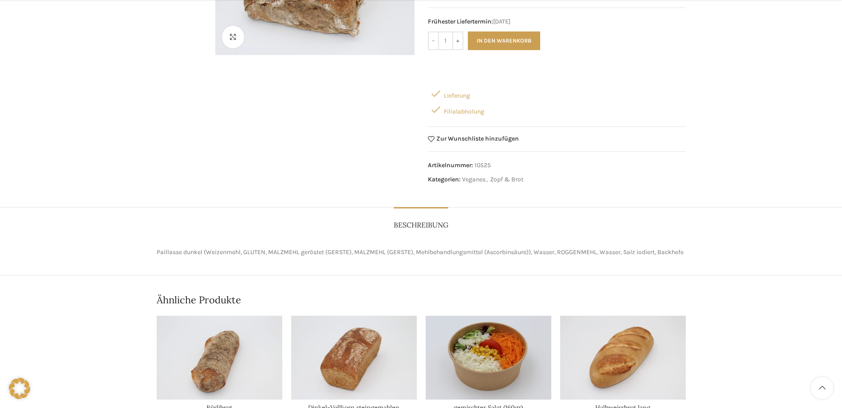 This screenshot has width=842, height=408. Describe the element at coordinates (445, 41) in the screenshot. I see `input: Produktmenge` at that location.